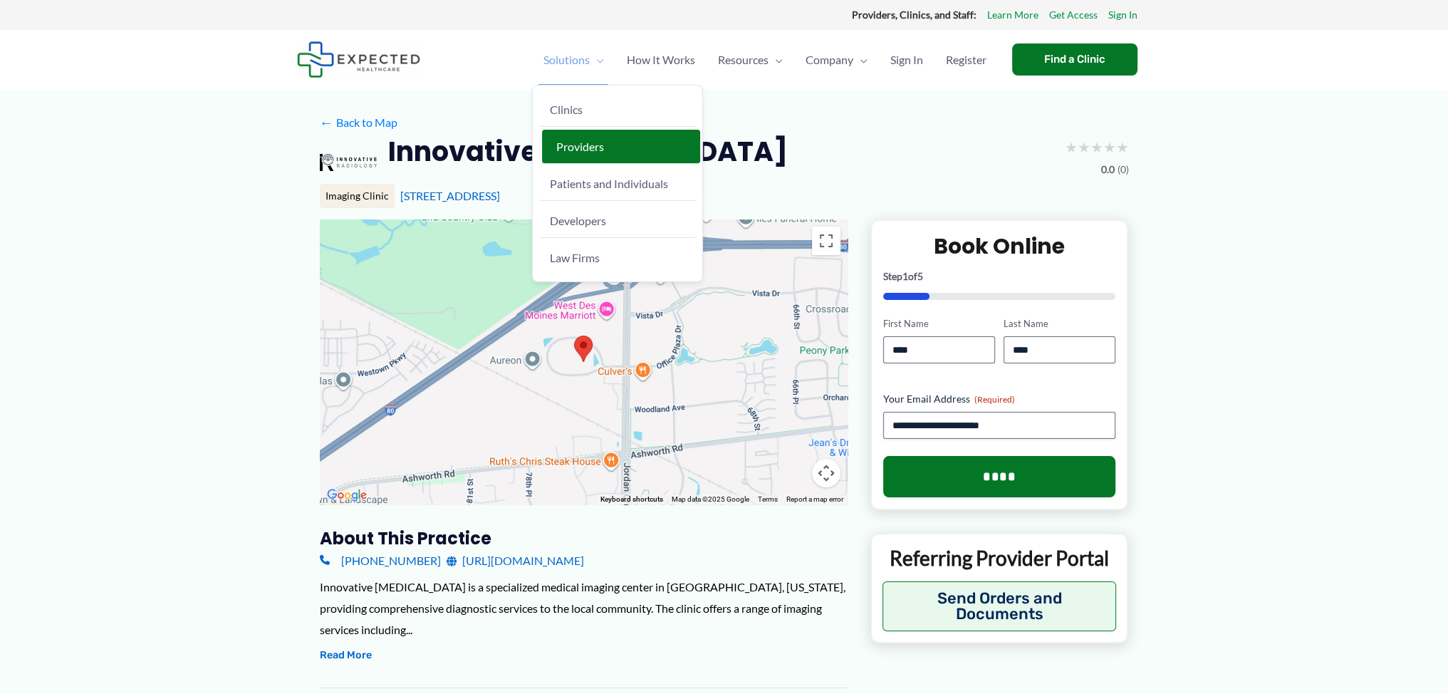 The image size is (1448, 694). What do you see at coordinates (357, 196) in the screenshot?
I see `div: Imaging Clinic` at bounding box center [357, 196].